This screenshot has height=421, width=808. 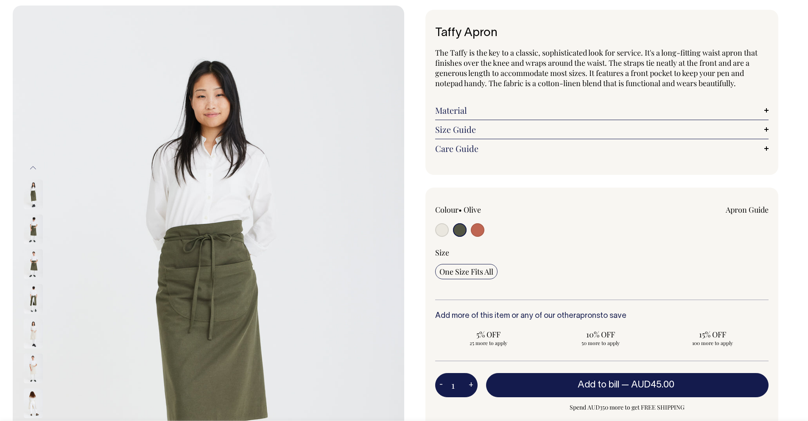 I want to click on span: 50 more to apply, so click(x=601, y=343).